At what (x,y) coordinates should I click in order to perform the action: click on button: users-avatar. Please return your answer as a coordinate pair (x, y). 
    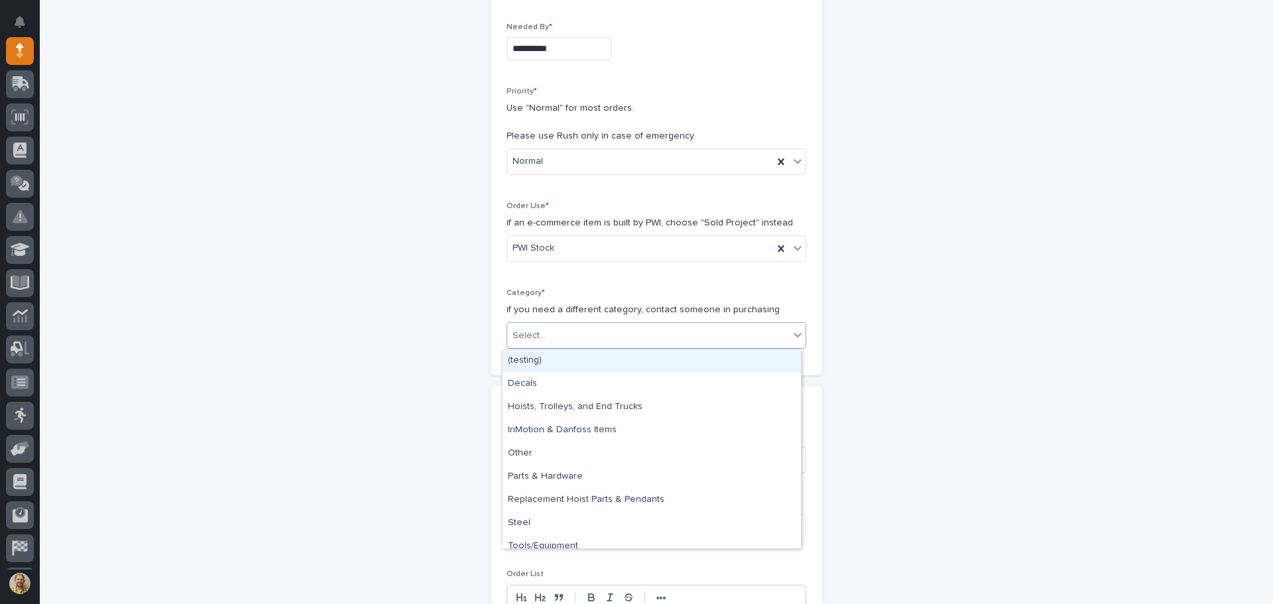
    Looking at the image, I should click on (20, 584).